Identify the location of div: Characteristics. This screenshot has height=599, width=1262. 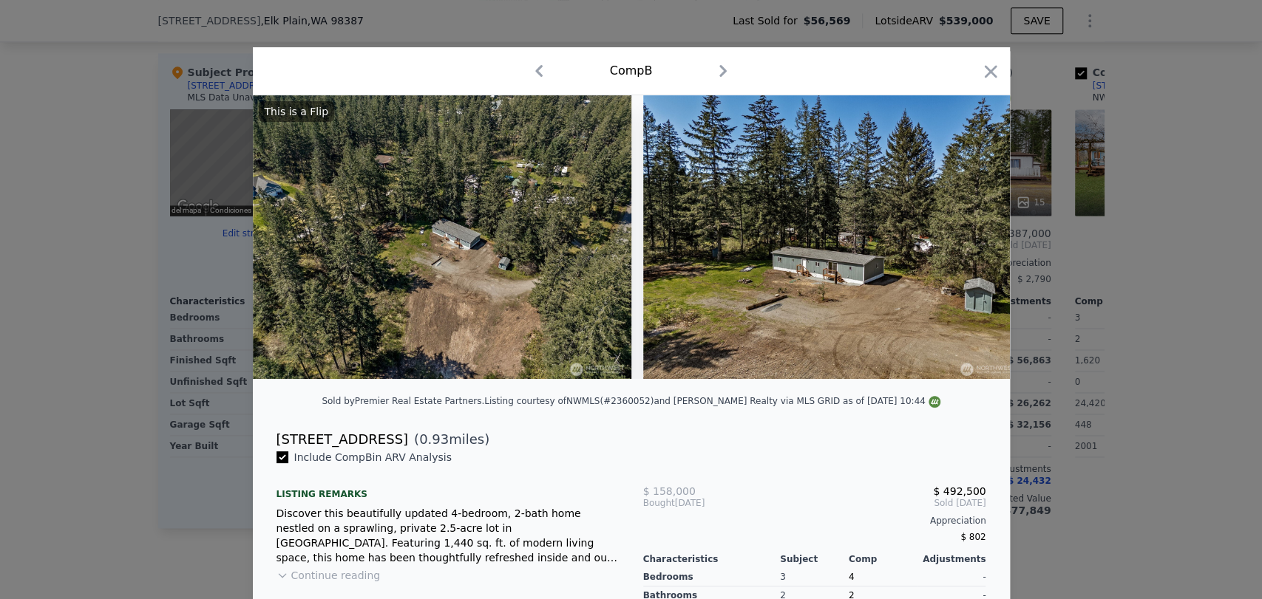
(712, 560).